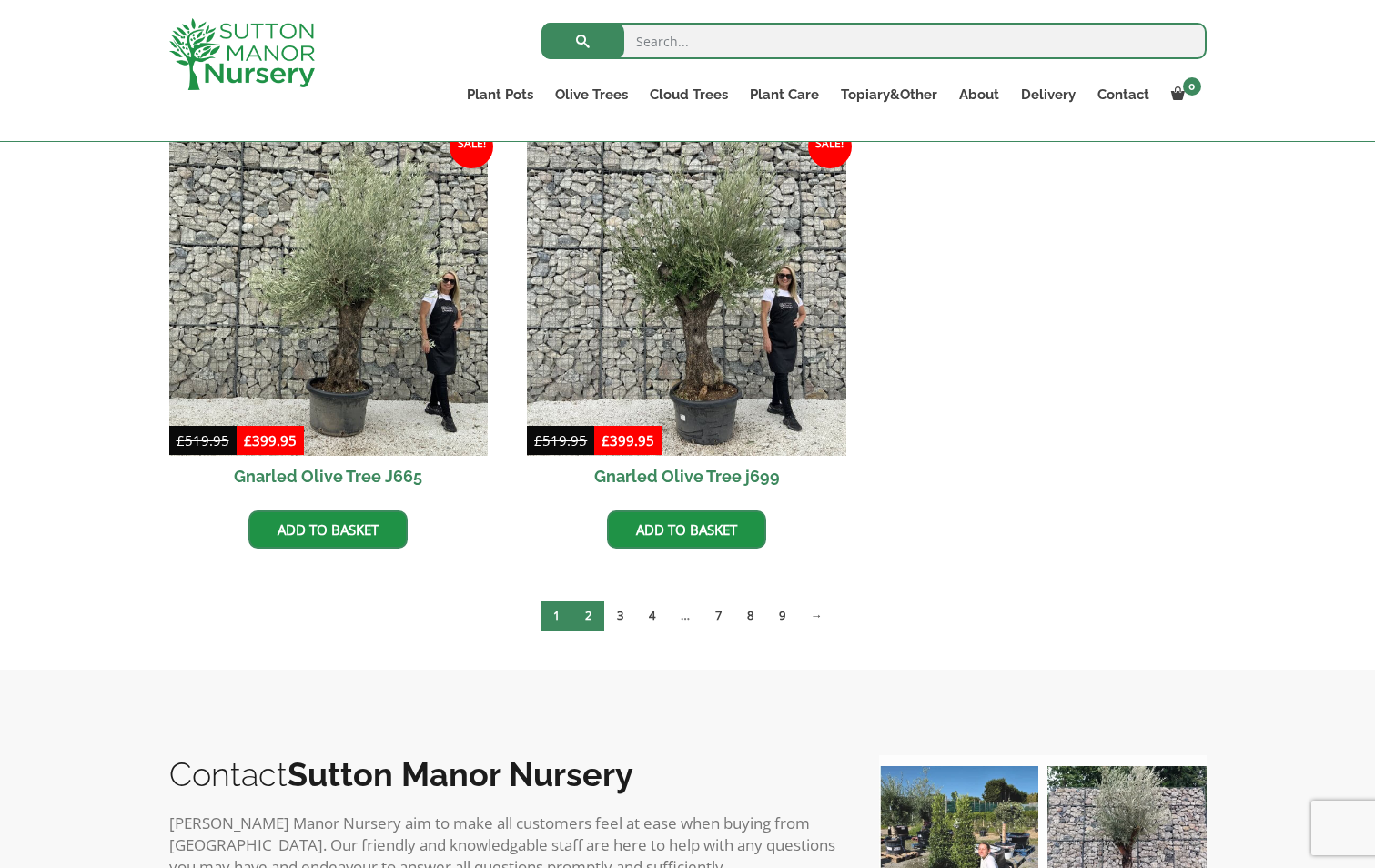 This screenshot has width=1375, height=868. Describe the element at coordinates (687, 317) in the screenshot. I see `a: Sale! Gnarled Olive Tree j699` at that location.